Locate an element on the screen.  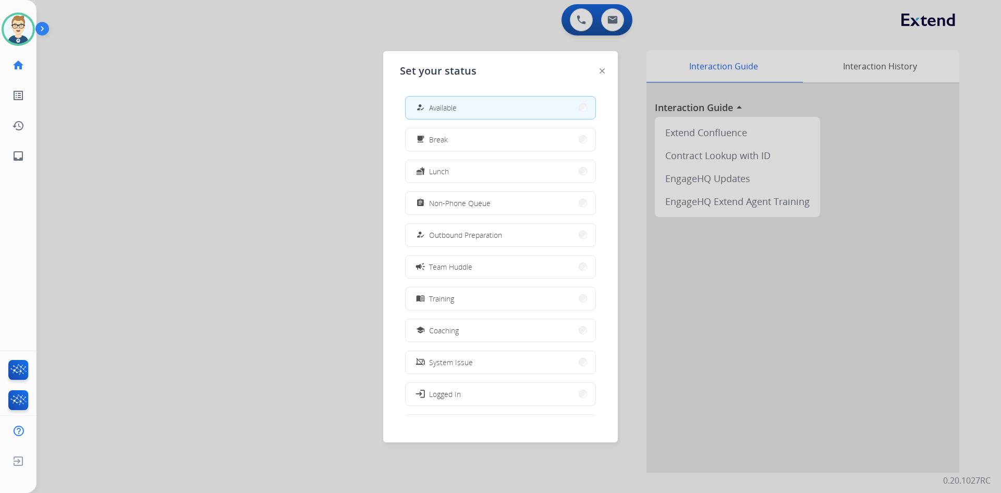
span: Break is located at coordinates (438, 139).